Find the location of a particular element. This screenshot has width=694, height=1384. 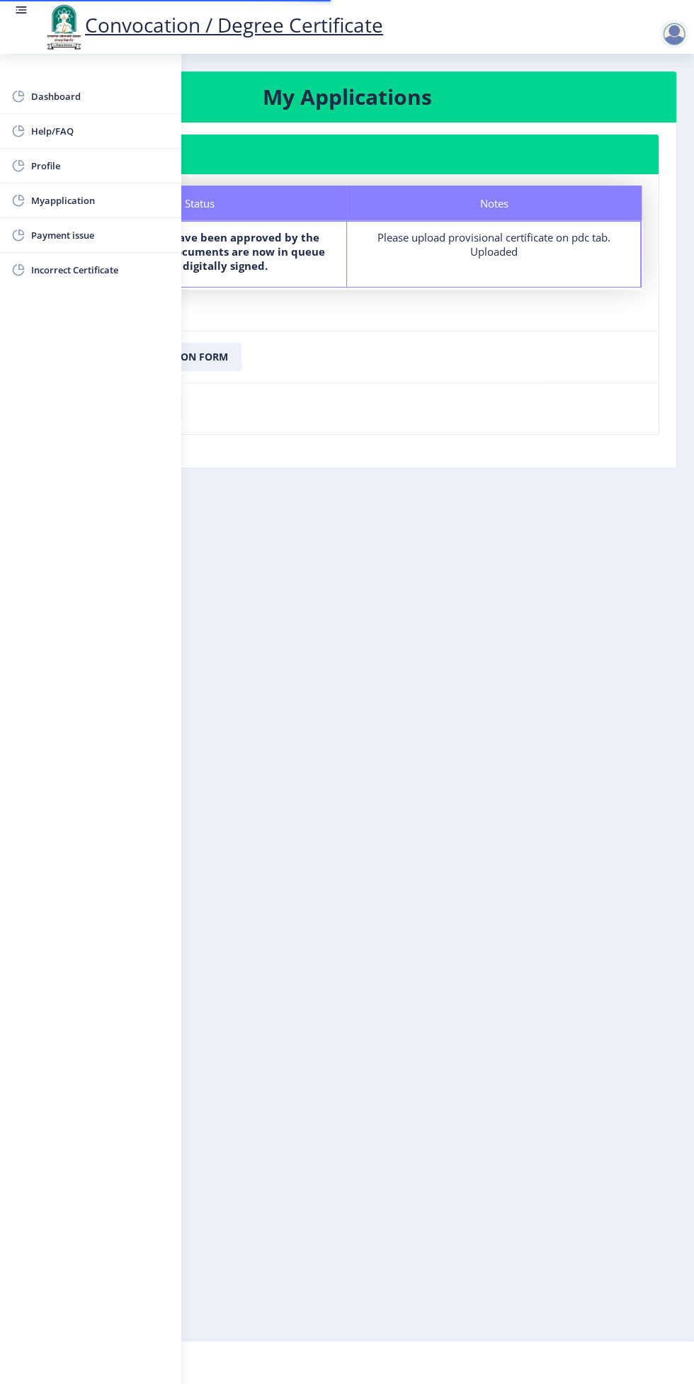

span: Myapplication is located at coordinates (101, 200).